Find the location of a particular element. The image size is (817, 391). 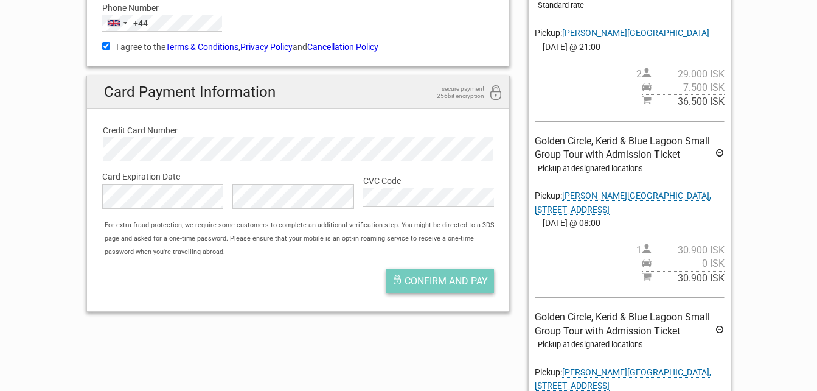

label: Card Expiration Date is located at coordinates (298, 176).